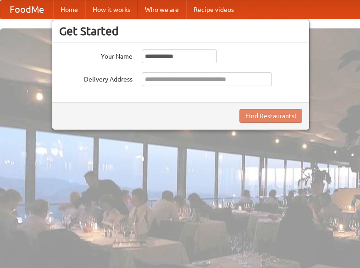 Image resolution: width=360 pixels, height=268 pixels. What do you see at coordinates (181, 31) in the screenshot?
I see `h3: Get Started` at bounding box center [181, 31].